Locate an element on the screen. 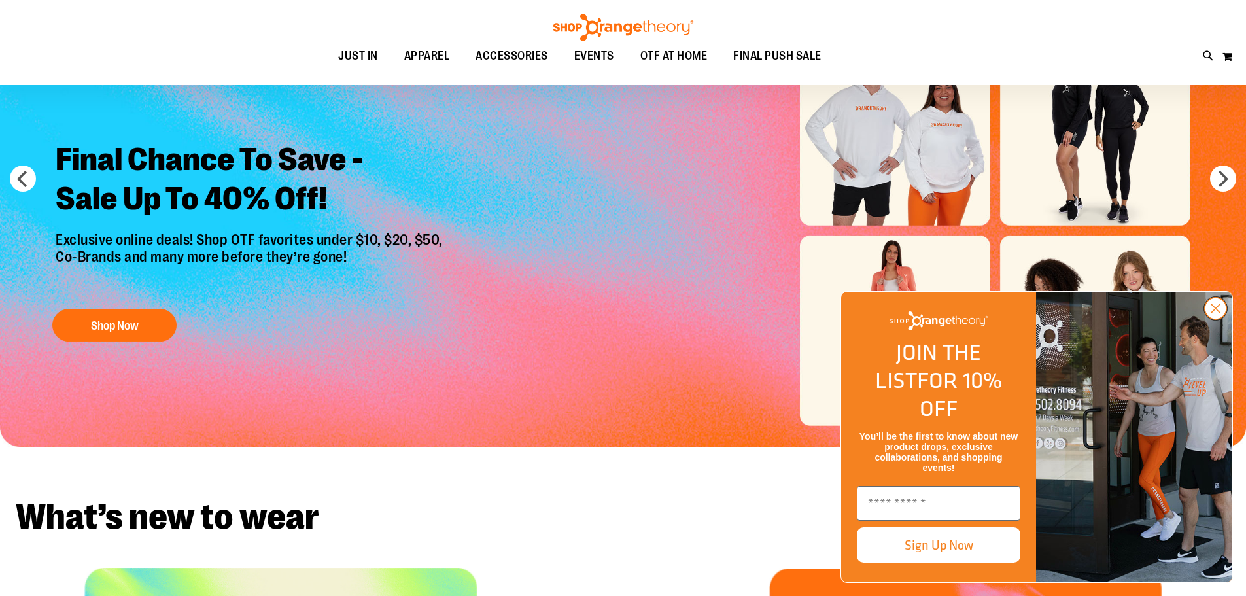  span: You’ll be the first to know about new product drops, exclusive collaborations, and shopping events! is located at coordinates (939, 452).